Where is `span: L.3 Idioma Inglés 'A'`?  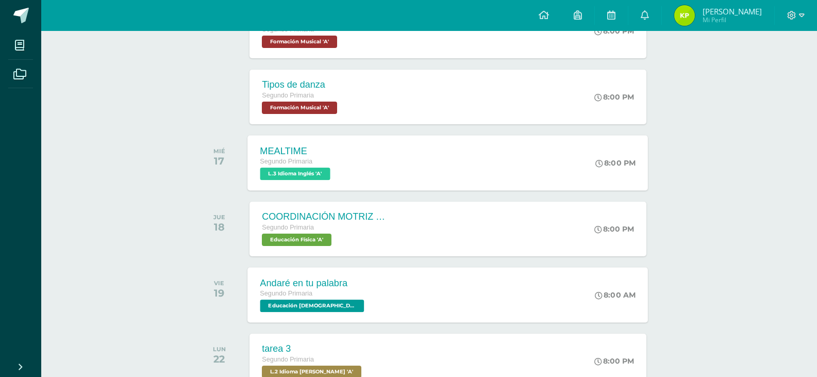 span: L.3 Idioma Inglés 'A' is located at coordinates (295, 174).